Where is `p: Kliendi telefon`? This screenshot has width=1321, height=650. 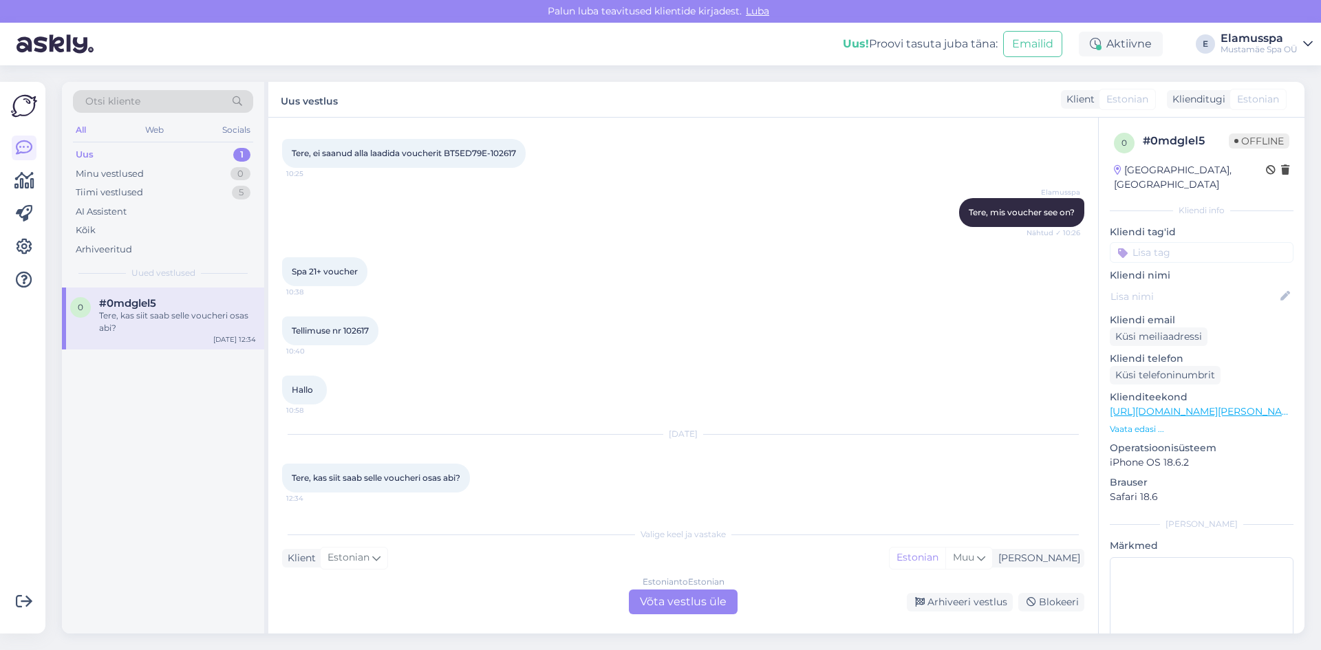 p: Kliendi telefon is located at coordinates (1201, 358).